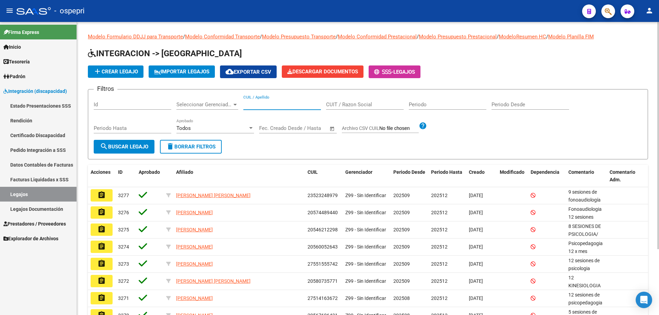 The height and width of the screenshot is (315, 659). What do you see at coordinates (401, 298) in the screenshot?
I see `span: 202508` at bounding box center [401, 298].